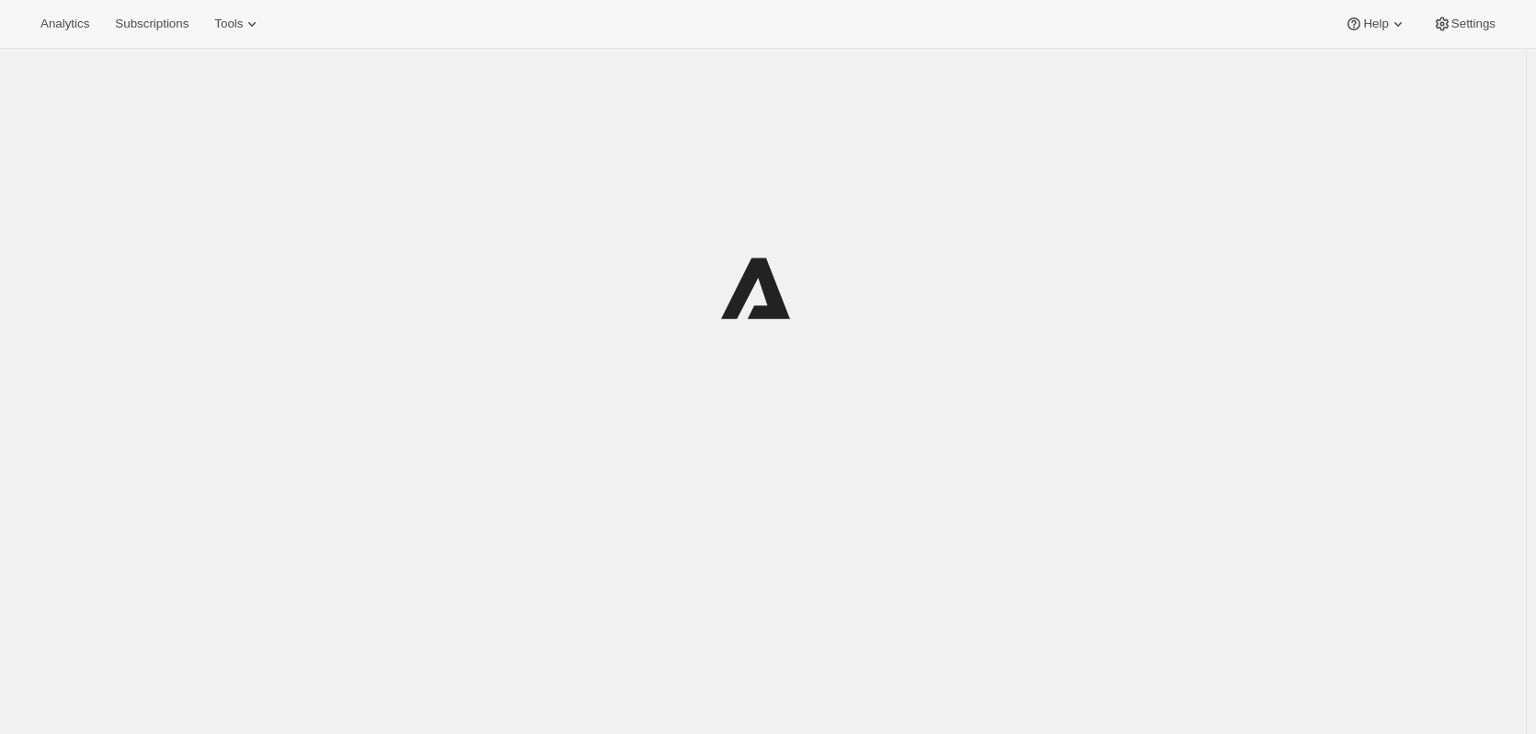 The width and height of the screenshot is (1536, 734). Describe the element at coordinates (152, 24) in the screenshot. I see `span: Subscriptions` at that location.